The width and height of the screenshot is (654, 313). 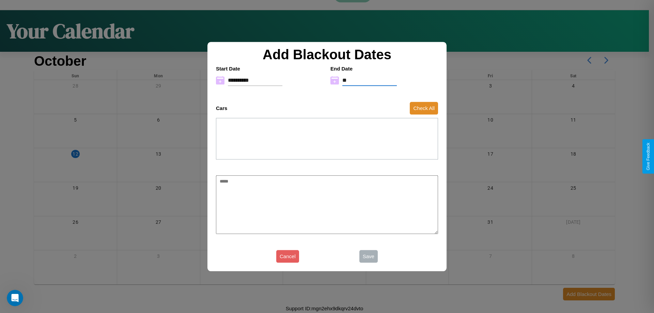 I want to click on h4: Start Date, so click(x=270, y=69).